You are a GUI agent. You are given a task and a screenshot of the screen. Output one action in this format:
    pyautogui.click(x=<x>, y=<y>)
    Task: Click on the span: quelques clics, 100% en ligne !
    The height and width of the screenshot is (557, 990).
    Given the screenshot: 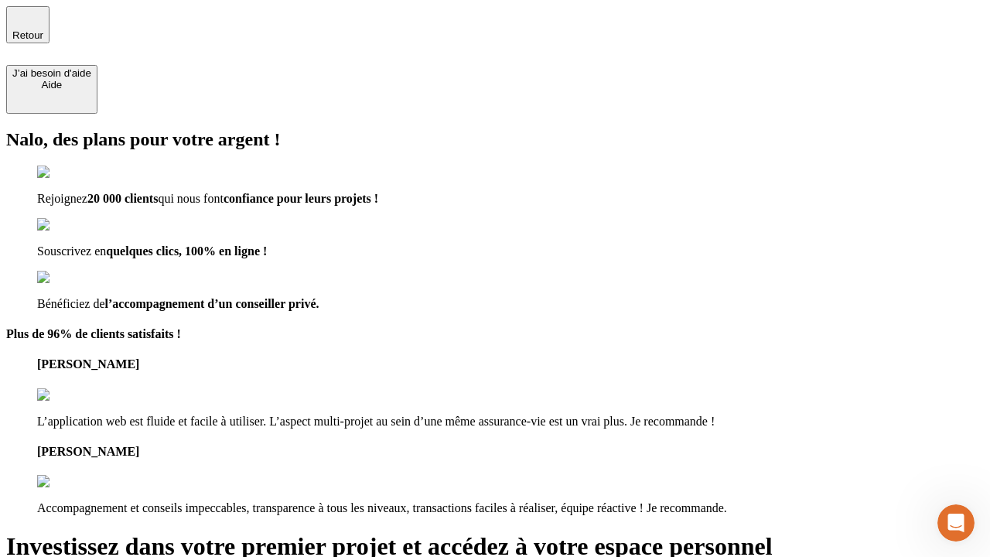 What is the action you would take?
    pyautogui.click(x=186, y=251)
    